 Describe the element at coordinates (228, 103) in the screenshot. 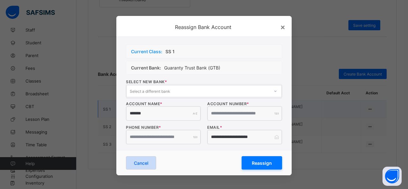

I see `span: ACCOUNT NUMBER` at that location.